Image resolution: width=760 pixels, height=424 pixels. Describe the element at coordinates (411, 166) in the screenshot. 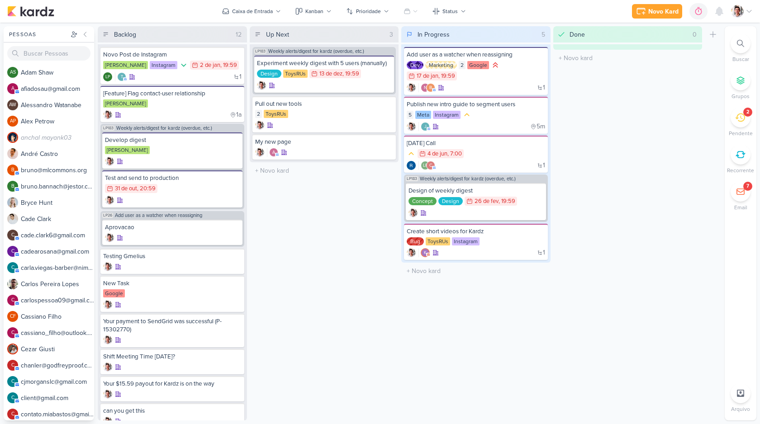

I see `img: Robert Weigel` at that location.